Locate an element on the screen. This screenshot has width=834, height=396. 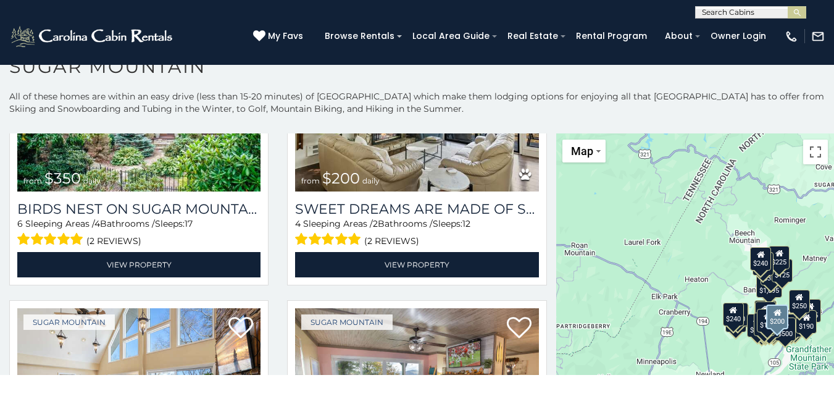
div: $170 is located at coordinates (763, 264).